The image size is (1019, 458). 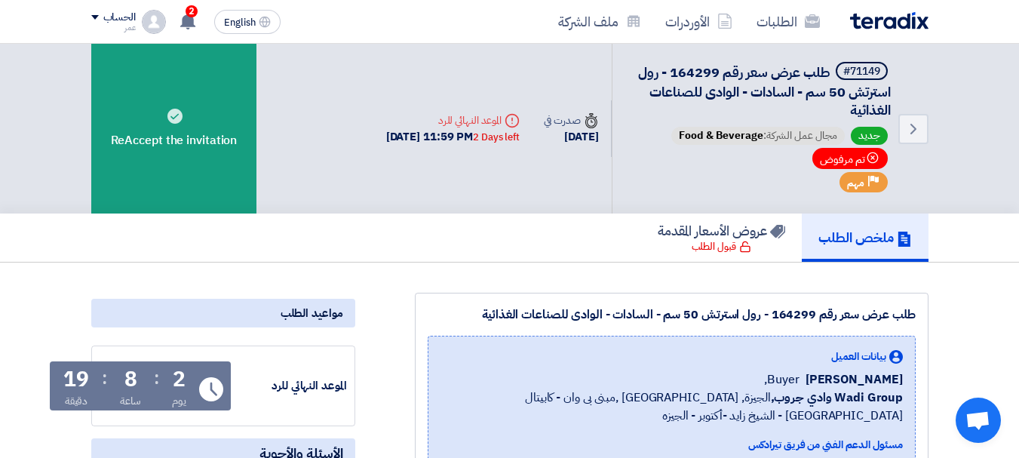 What do you see at coordinates (131, 380) in the screenshot?
I see `div: 8` at bounding box center [131, 380].